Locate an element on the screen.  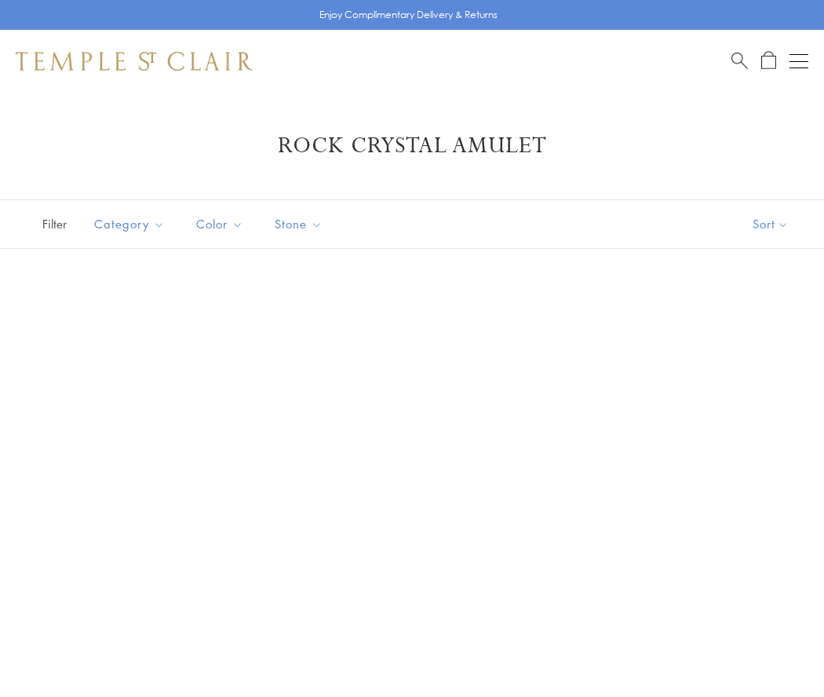
span: Color is located at coordinates (221, 224).